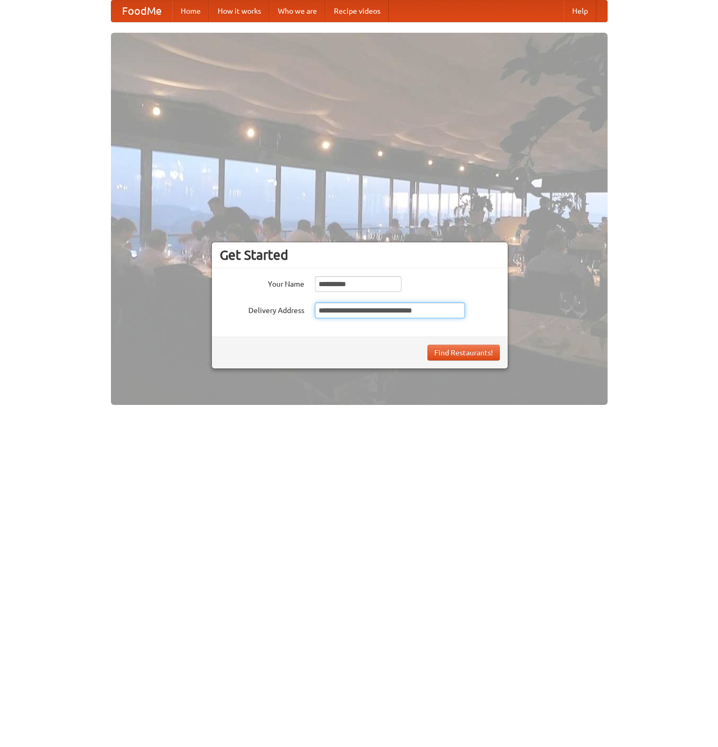 This screenshot has height=747, width=718. I want to click on a: Recipe videos, so click(357, 11).